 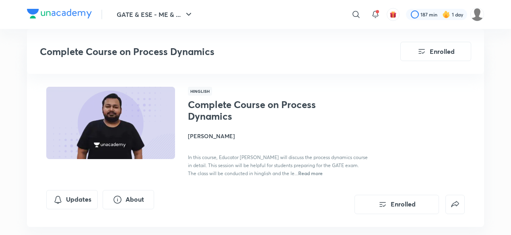 I want to click on button: avatar, so click(x=393, y=14).